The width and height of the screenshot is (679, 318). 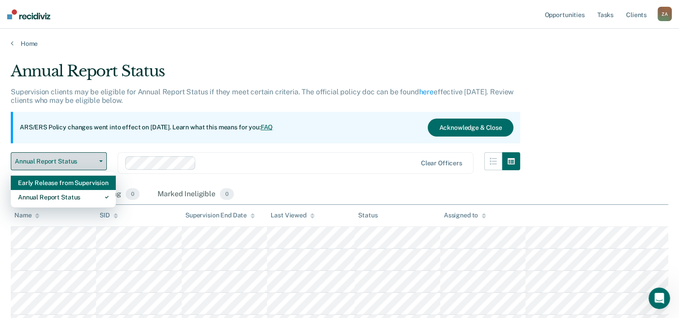 I want to click on img: Recidiviz, so click(x=29, y=14).